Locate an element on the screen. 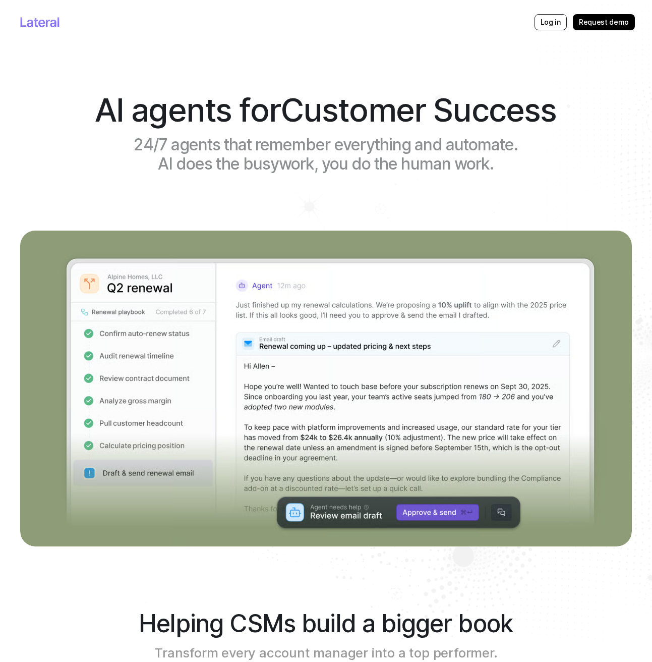 The height and width of the screenshot is (662, 652). div: Log in is located at coordinates (551, 22).